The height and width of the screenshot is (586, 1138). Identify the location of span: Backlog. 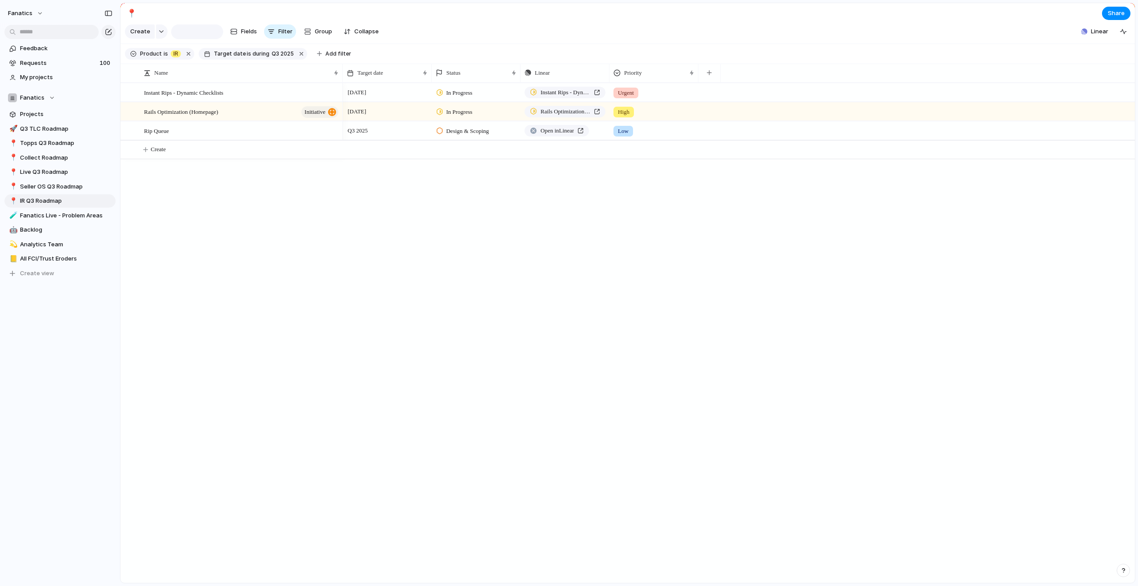
(66, 230).